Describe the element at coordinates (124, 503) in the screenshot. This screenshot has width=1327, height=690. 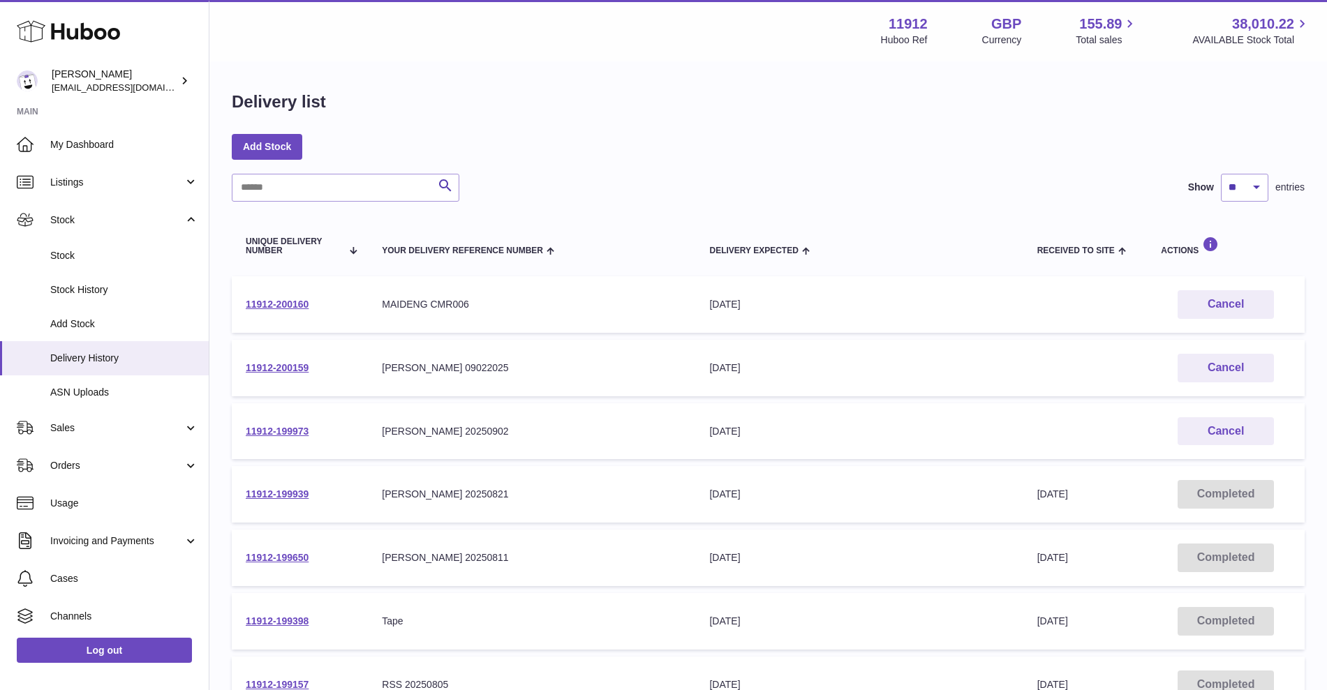
I see `span: Usage` at that location.